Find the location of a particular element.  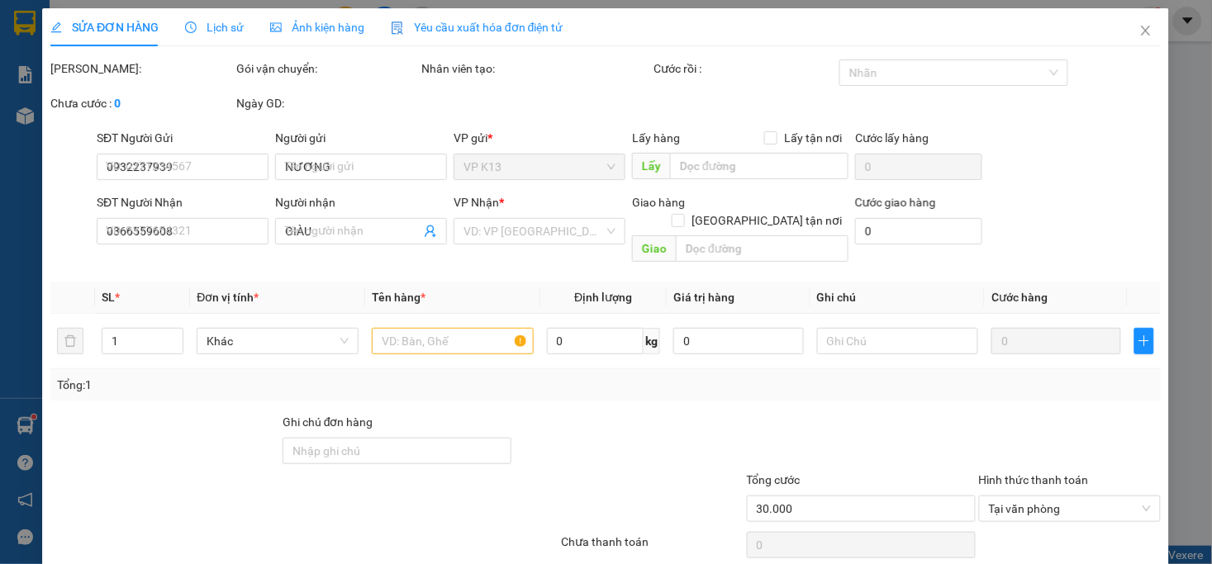

div: Chưa cước : is located at coordinates (141, 103).